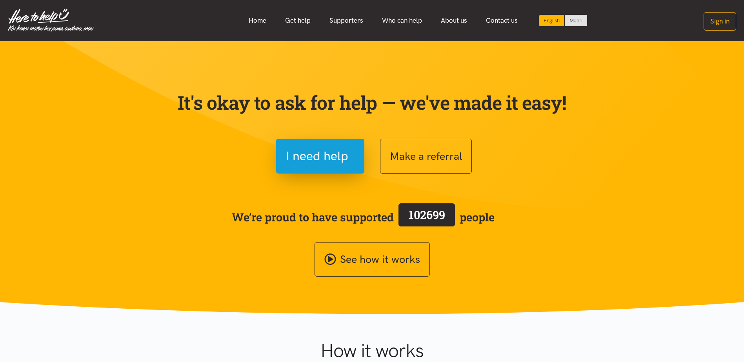 The height and width of the screenshot is (362, 744). What do you see at coordinates (501, 20) in the screenshot?
I see `a: Contact us` at bounding box center [501, 20].